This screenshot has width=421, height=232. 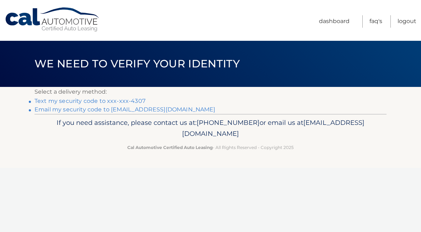 What do you see at coordinates (210, 147) in the screenshot?
I see `p: - All Rights Reserved - Copyright 2025` at bounding box center [210, 147].